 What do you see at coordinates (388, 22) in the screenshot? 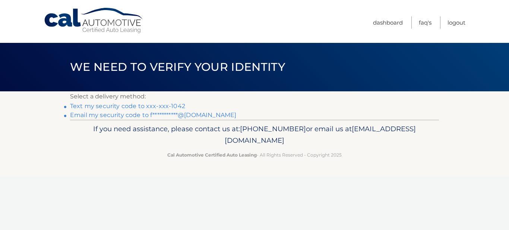
I see `a: Dashboard` at bounding box center [388, 22].